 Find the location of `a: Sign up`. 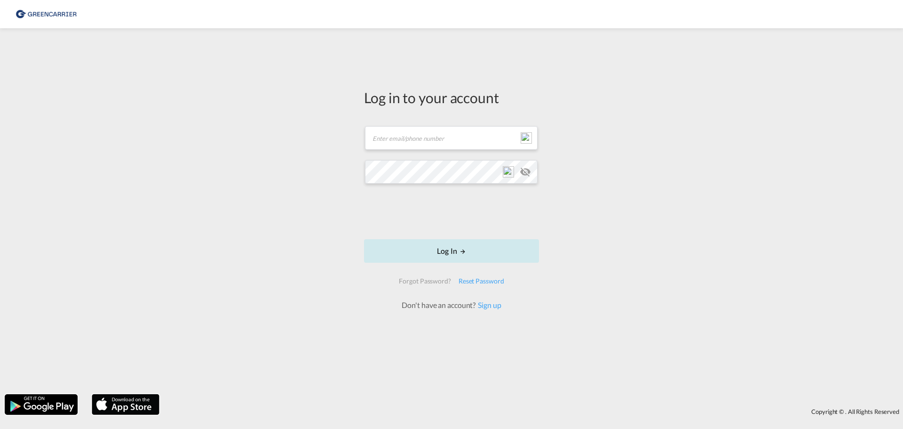

a: Sign up is located at coordinates (488, 304).